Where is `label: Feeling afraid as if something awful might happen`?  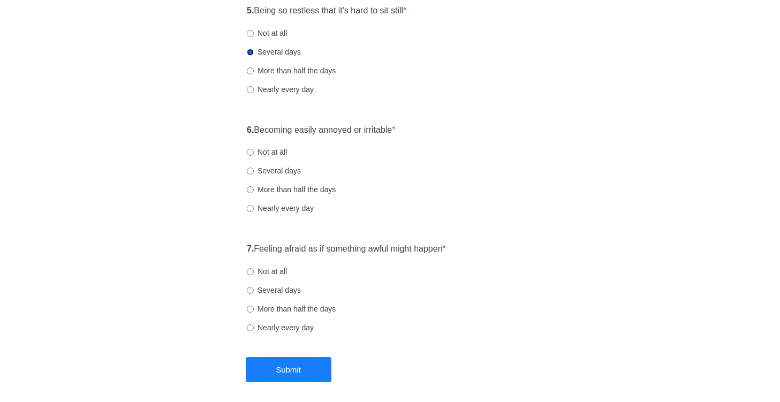
label: Feeling afraid as if something awful might happen is located at coordinates (346, 249).